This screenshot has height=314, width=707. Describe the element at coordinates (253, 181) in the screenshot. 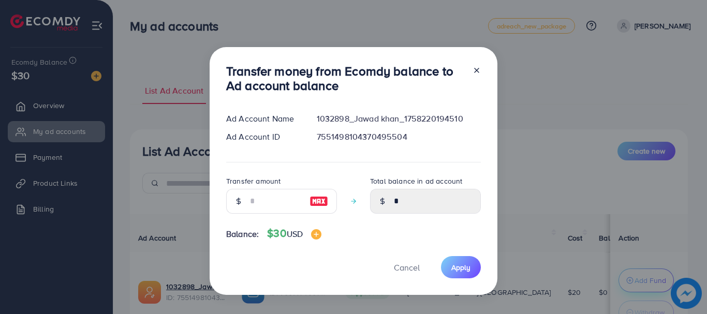

I see `label: Transfer amount` at that location.